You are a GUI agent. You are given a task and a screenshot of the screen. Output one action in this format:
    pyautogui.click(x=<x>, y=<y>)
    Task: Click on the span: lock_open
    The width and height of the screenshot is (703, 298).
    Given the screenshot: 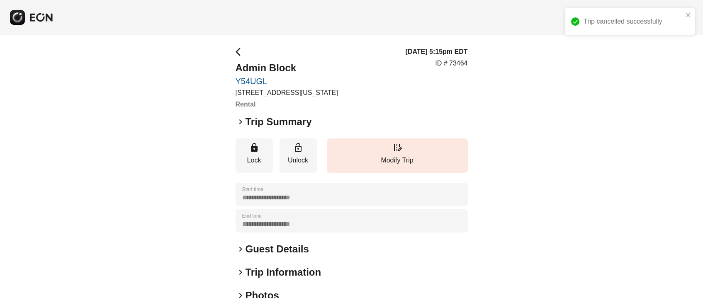 What is the action you would take?
    pyautogui.click(x=298, y=148)
    